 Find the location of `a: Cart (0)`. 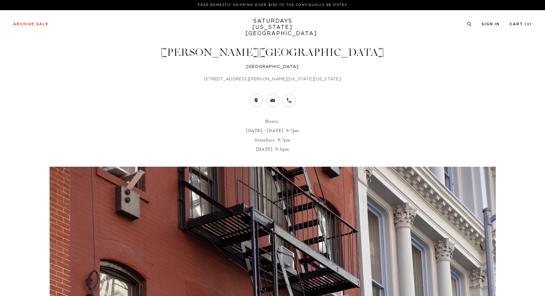

a: Cart (0) is located at coordinates (520, 24).